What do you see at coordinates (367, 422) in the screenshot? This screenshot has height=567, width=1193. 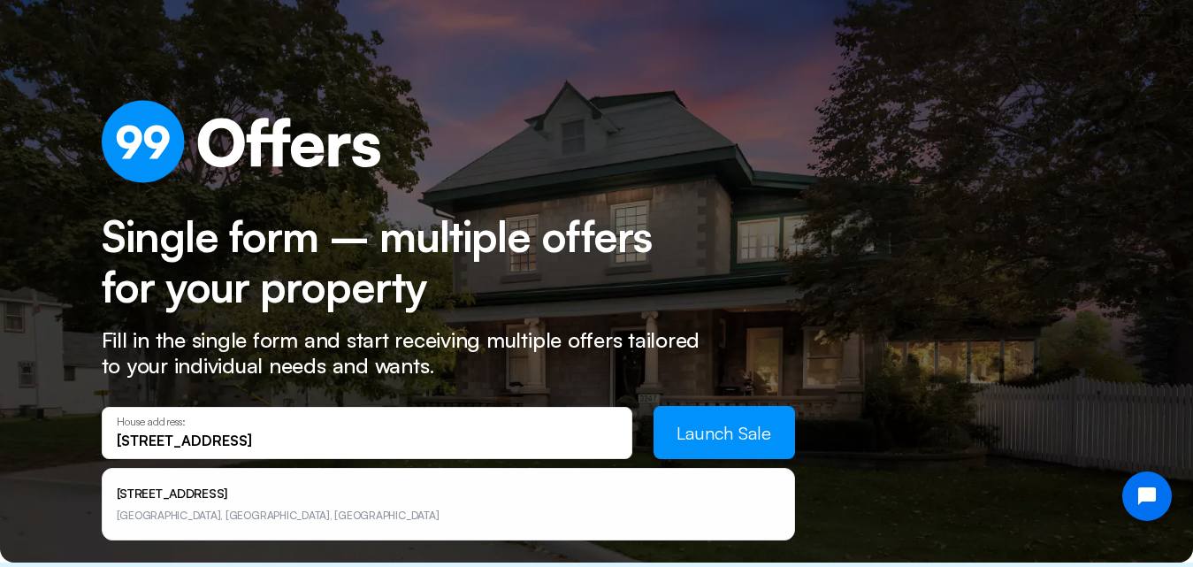 I see `p: House address:` at bounding box center [367, 422].